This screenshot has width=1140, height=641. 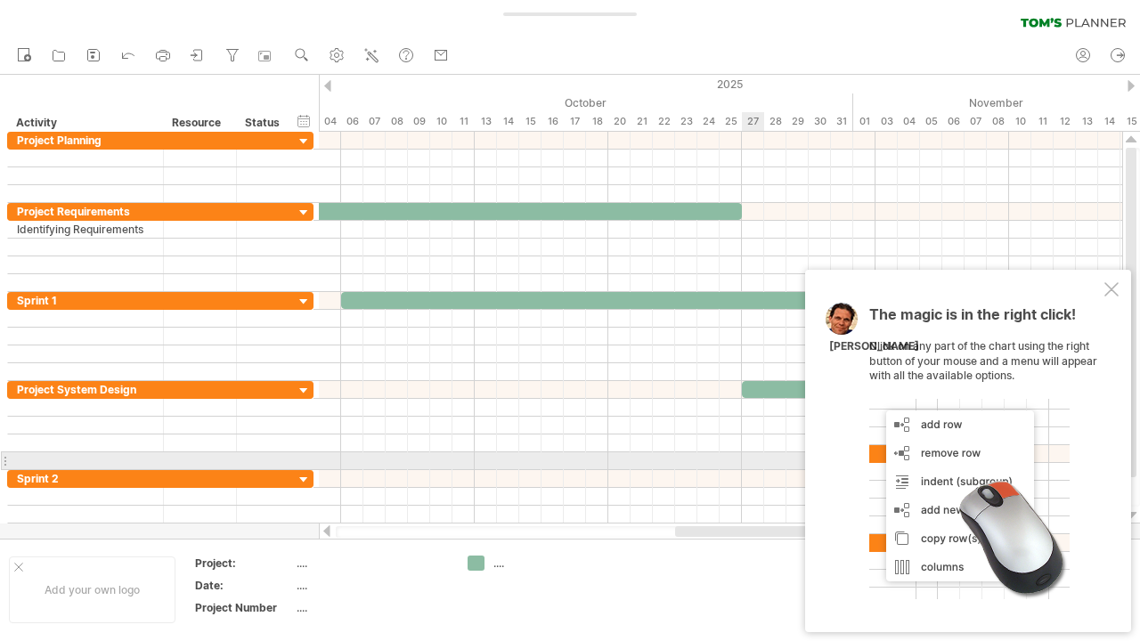 I want to click on div: Monday, 10 November 2025, so click(x=1020, y=121).